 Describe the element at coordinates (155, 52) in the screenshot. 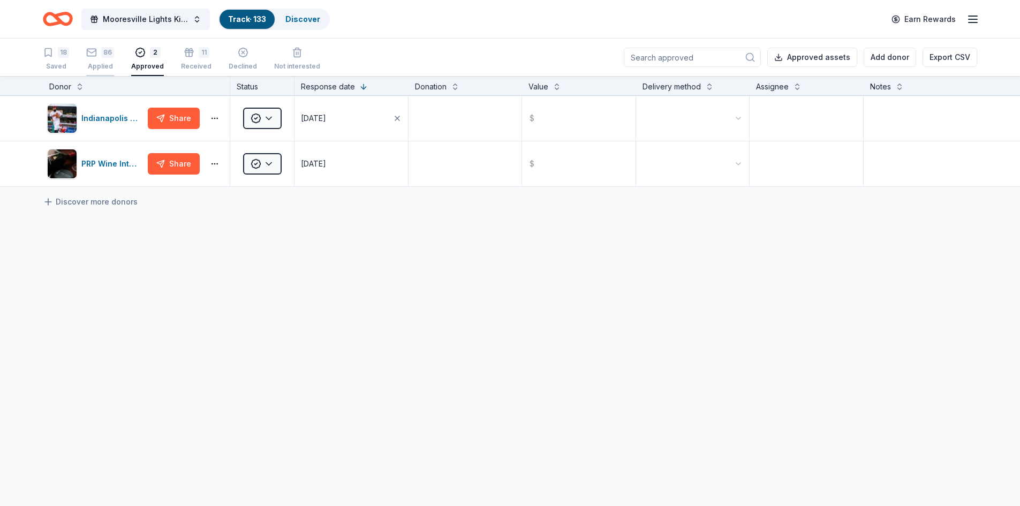

I see `div: 2` at that location.